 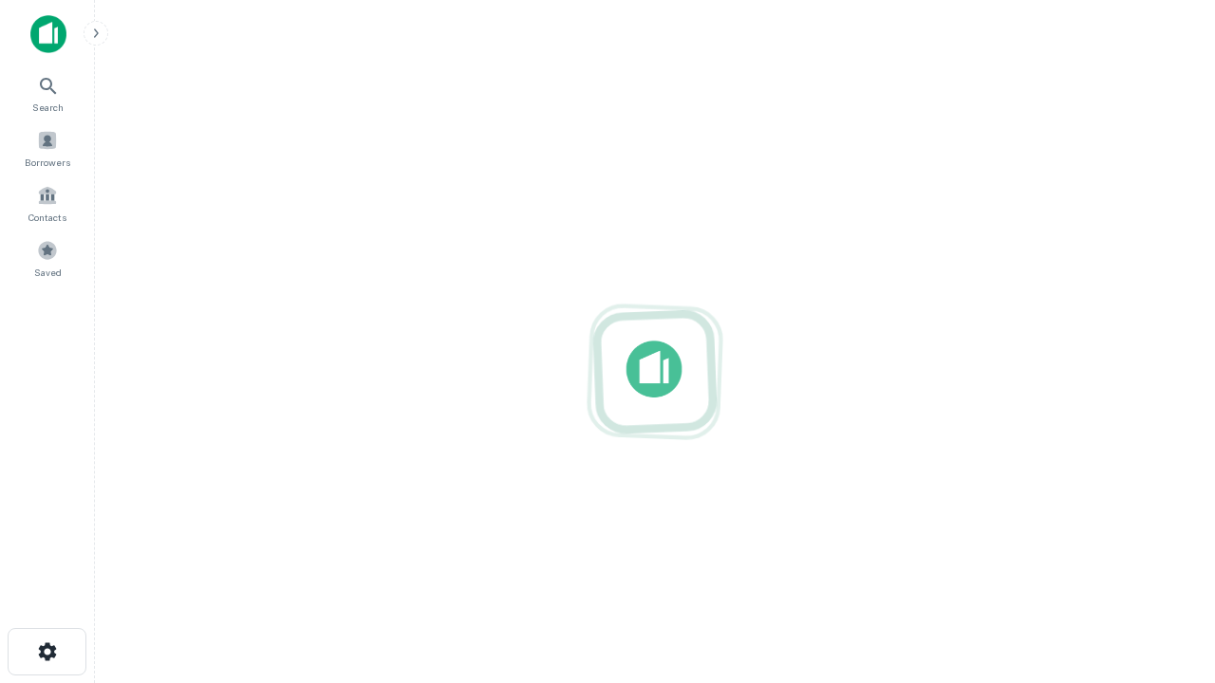 I want to click on div: Saved, so click(x=47, y=258).